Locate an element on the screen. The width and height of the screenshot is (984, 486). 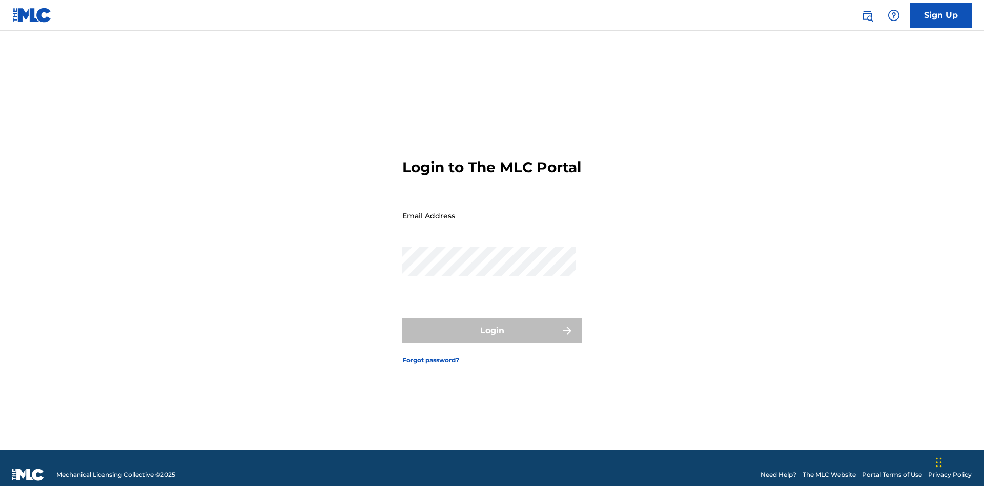
a: Portal Terms of Use is located at coordinates (892, 474).